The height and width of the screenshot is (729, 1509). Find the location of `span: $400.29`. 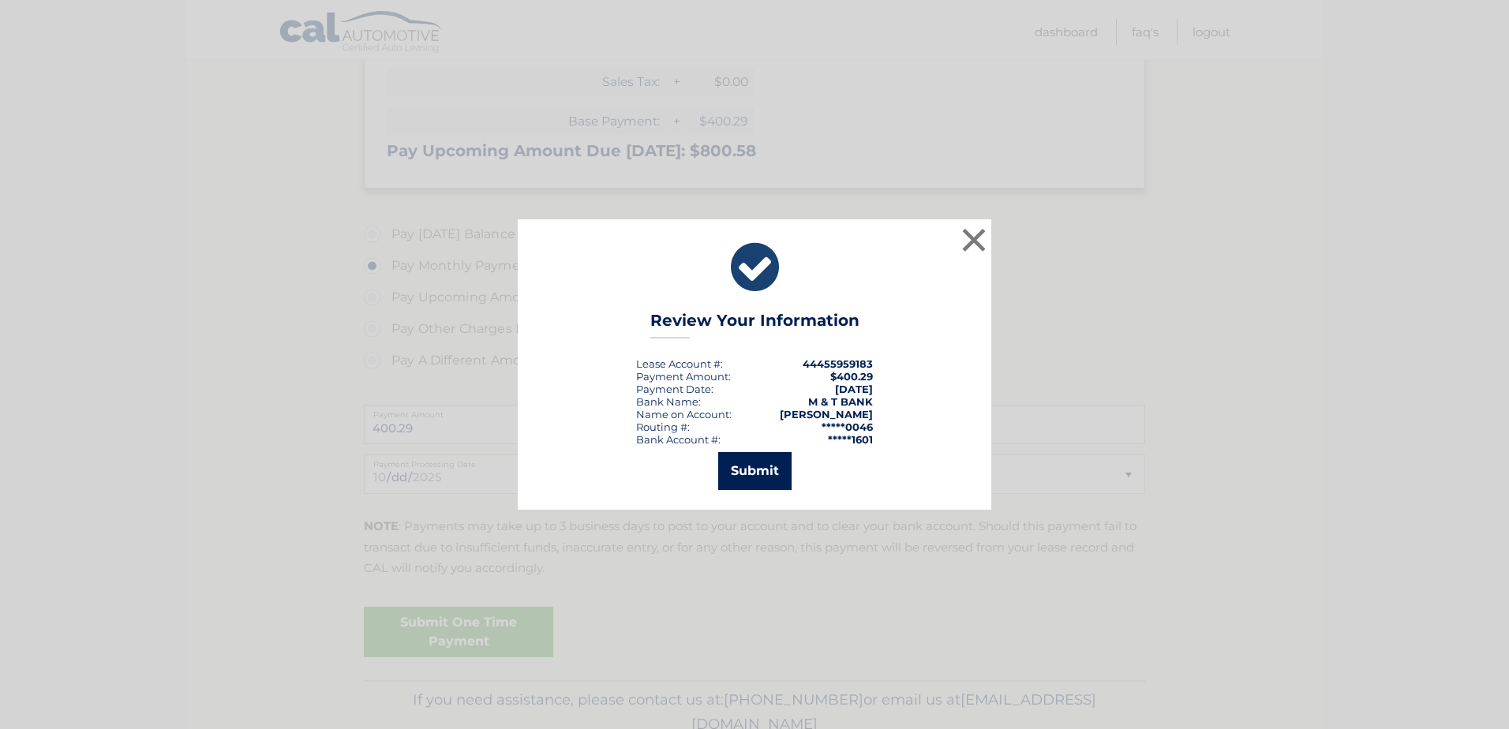

span: $400.29 is located at coordinates (851, 376).